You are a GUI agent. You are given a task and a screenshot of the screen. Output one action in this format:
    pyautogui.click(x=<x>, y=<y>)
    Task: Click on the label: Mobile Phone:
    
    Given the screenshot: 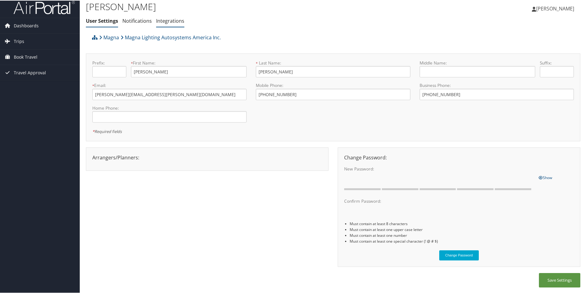 What is the action you would take?
    pyautogui.click(x=333, y=85)
    